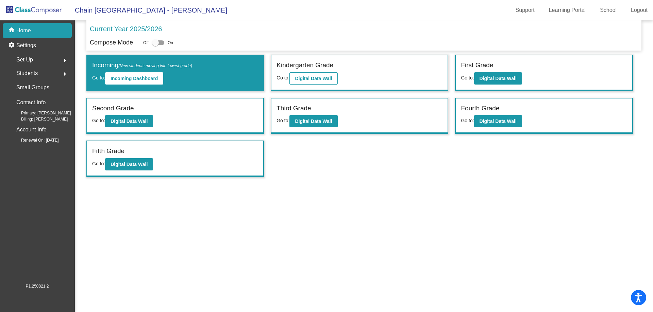  What do you see at coordinates (31, 103) in the screenshot?
I see `p: Contact Info` at bounding box center [31, 103].